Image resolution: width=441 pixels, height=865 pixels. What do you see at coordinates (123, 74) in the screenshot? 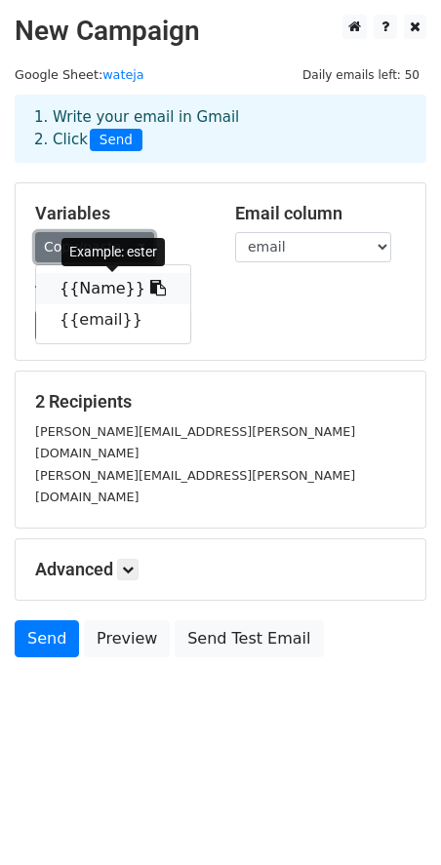
I see `a: wateja` at bounding box center [123, 74].